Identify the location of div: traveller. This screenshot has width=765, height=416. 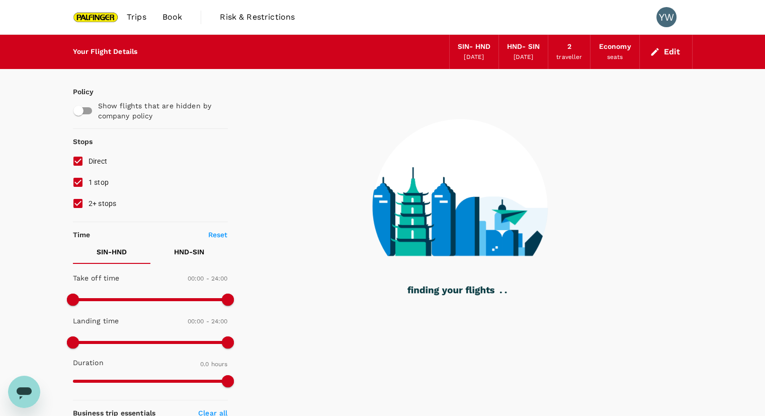
(569, 57).